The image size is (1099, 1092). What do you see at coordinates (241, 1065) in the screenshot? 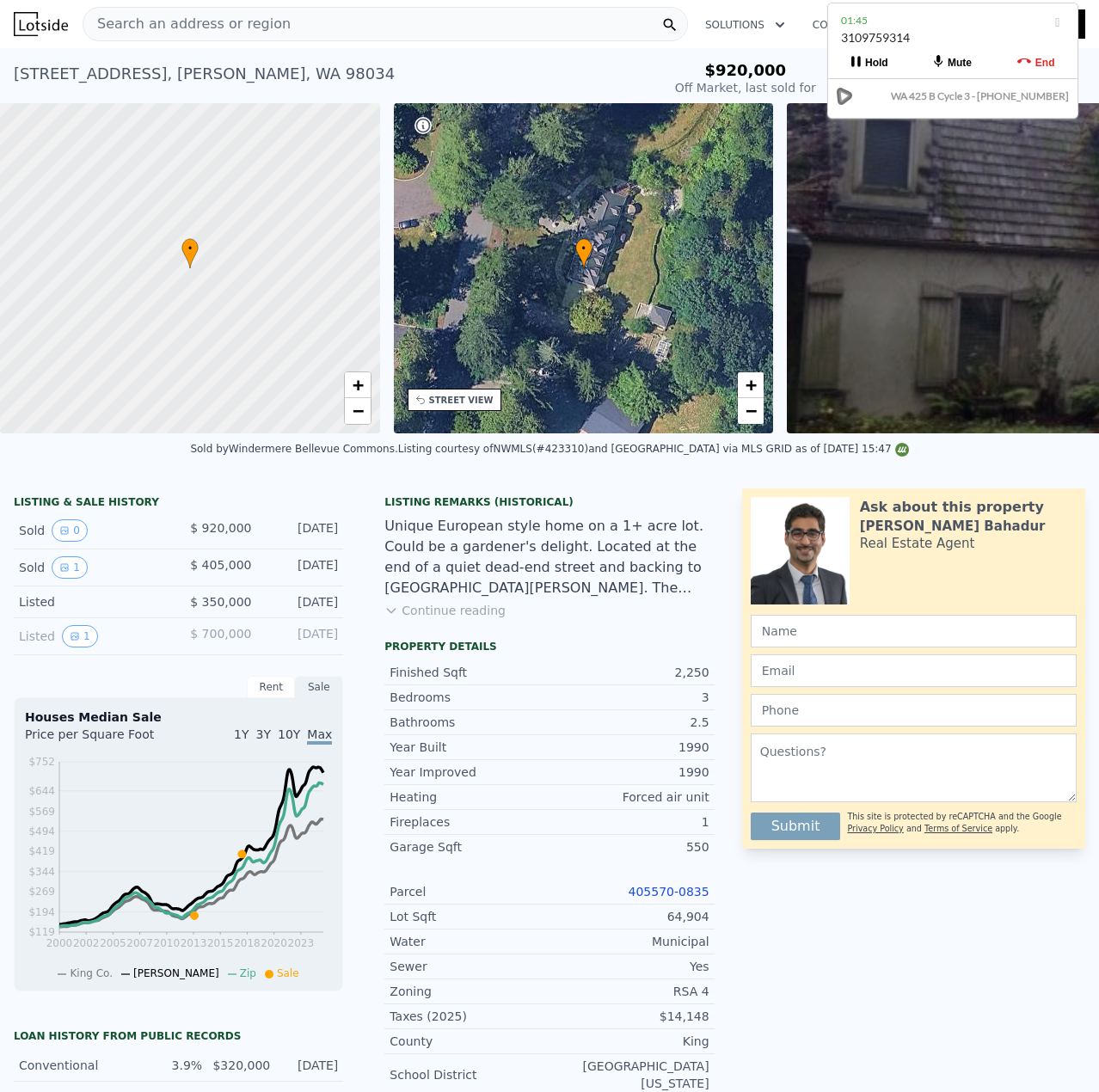
I see `div: $320,000` at bounding box center [241, 1065].